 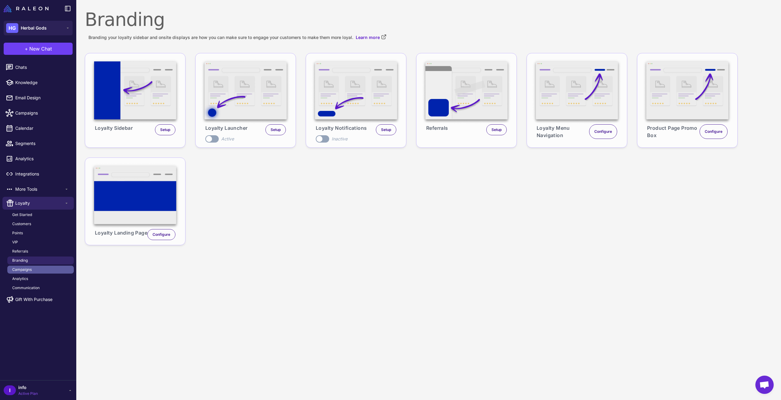 What do you see at coordinates (42, 98) in the screenshot?
I see `span: Email Design` at bounding box center [42, 98].